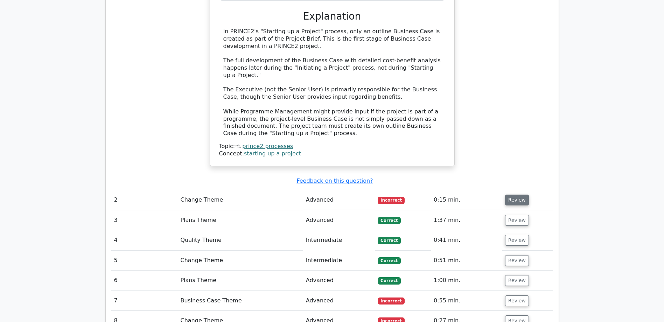  I want to click on td: 6, so click(144, 280).